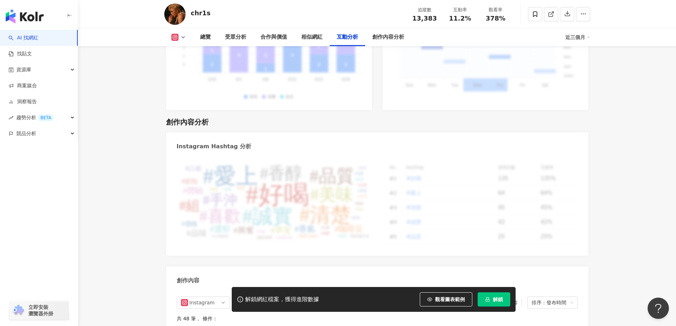  I want to click on img: chrome extension, so click(18, 310).